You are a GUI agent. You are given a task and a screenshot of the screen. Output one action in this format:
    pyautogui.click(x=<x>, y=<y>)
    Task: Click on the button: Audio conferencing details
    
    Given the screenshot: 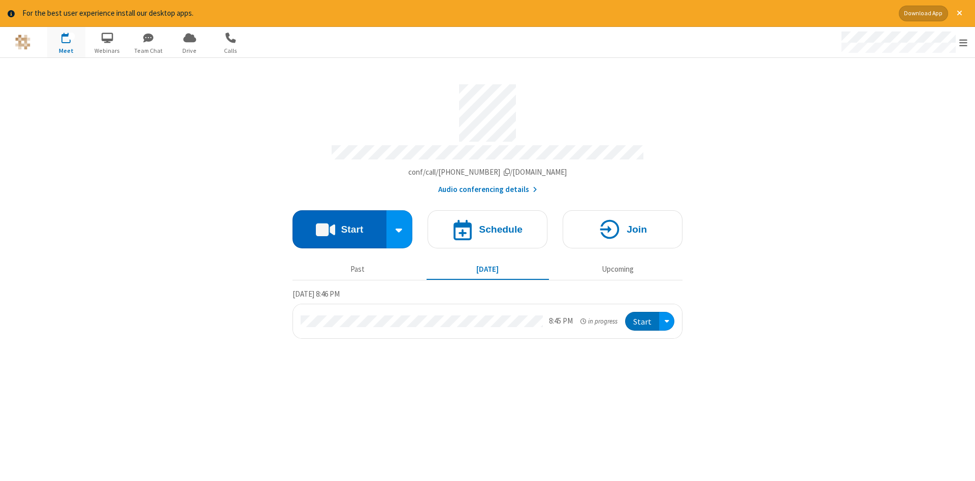 What is the action you would take?
    pyautogui.click(x=488, y=190)
    